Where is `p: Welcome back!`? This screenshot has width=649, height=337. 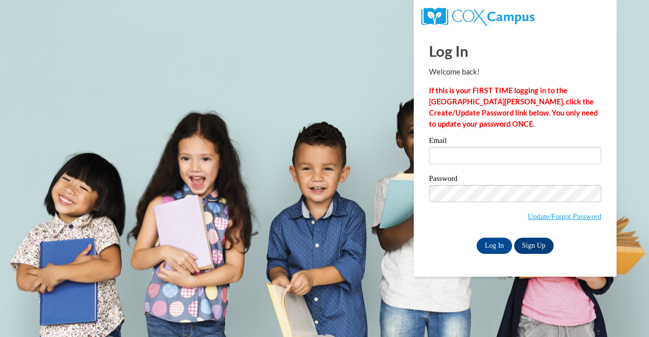 p: Welcome back! is located at coordinates (515, 72).